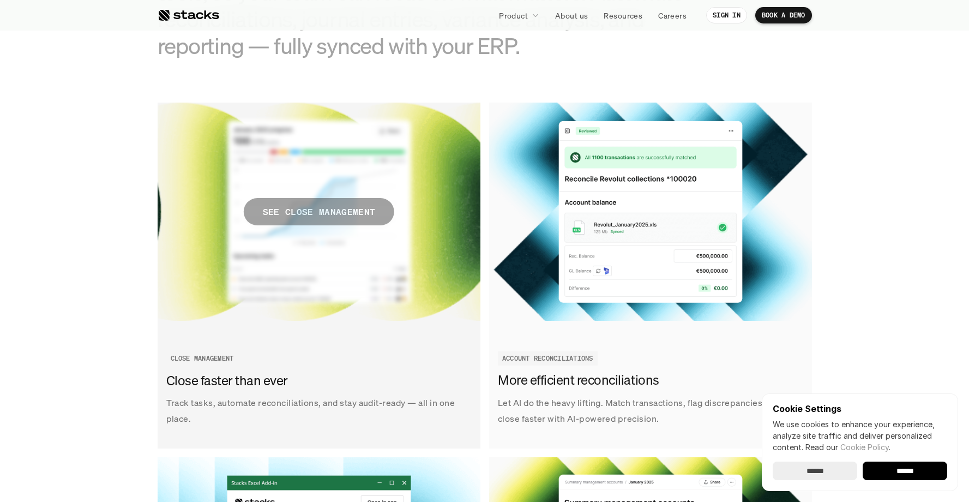 The image size is (969, 502). Describe the element at coordinates (572, 15) in the screenshot. I see `p: About us` at that location.